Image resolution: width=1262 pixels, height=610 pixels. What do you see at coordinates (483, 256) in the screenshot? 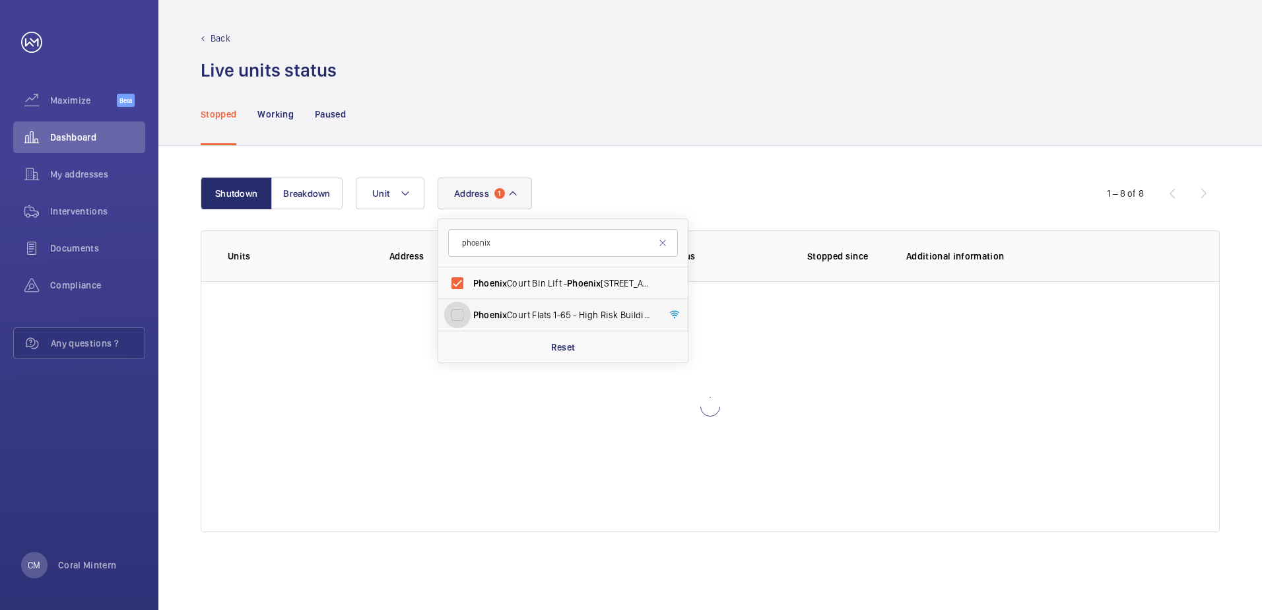
I see `p: Address` at bounding box center [483, 256].